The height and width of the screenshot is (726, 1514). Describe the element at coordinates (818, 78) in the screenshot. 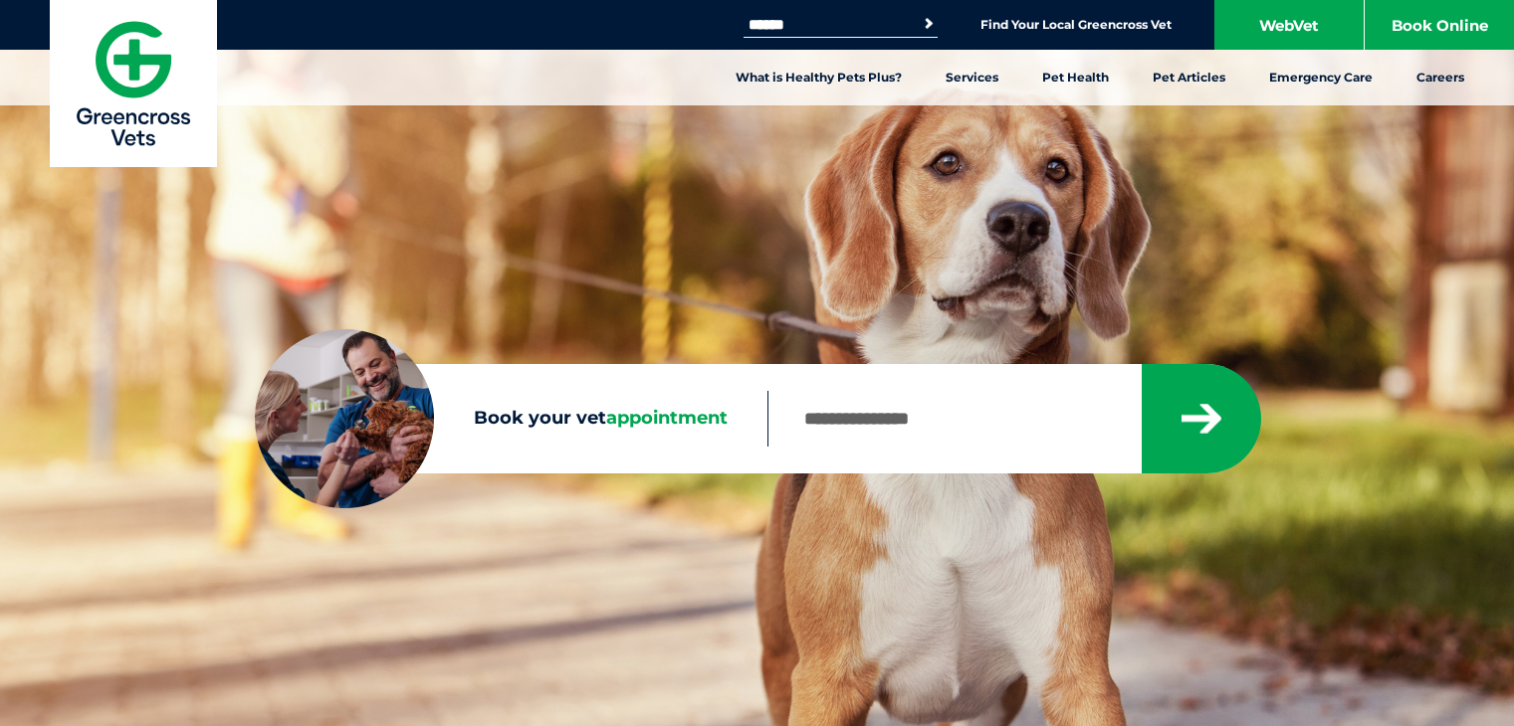

I see `a: What is Healthy Pets Plus?` at that location.